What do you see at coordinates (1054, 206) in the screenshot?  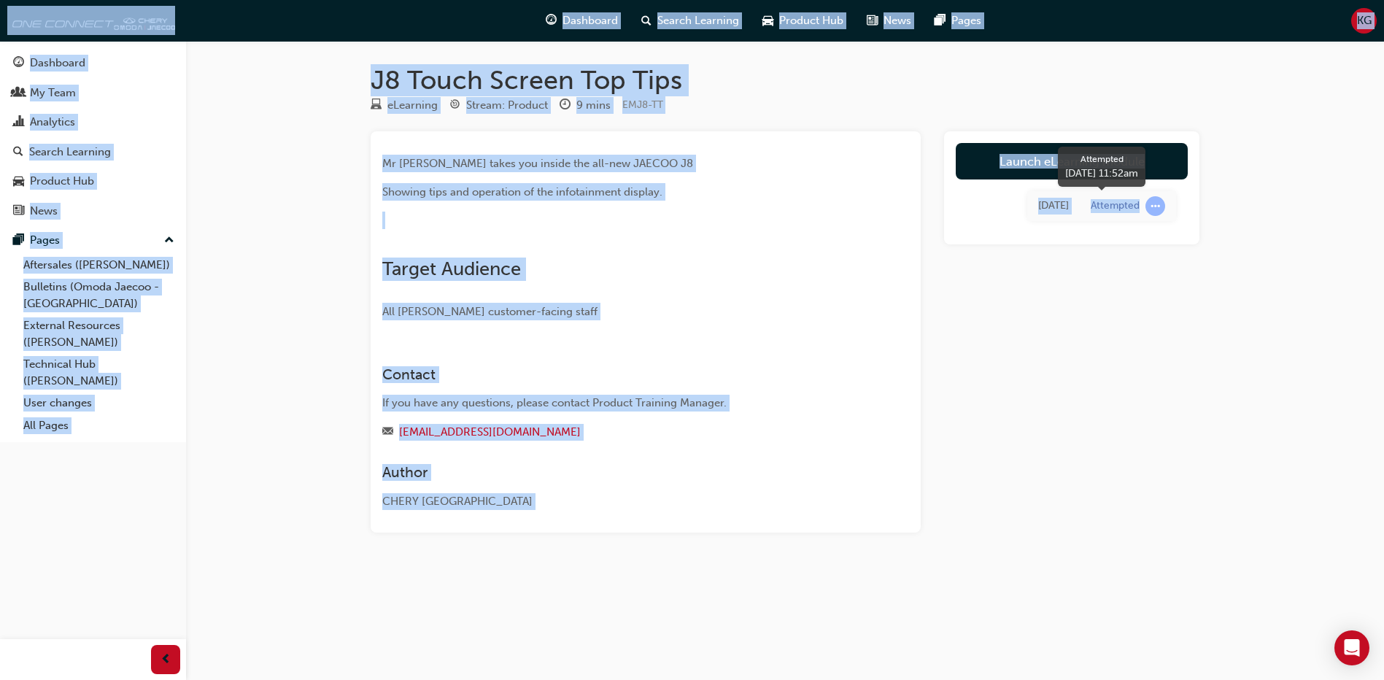 I see `div: Mon Aug 25 2025 11:52:06 GMT+1200 (New Zealand Standard Time)` at bounding box center [1054, 206].